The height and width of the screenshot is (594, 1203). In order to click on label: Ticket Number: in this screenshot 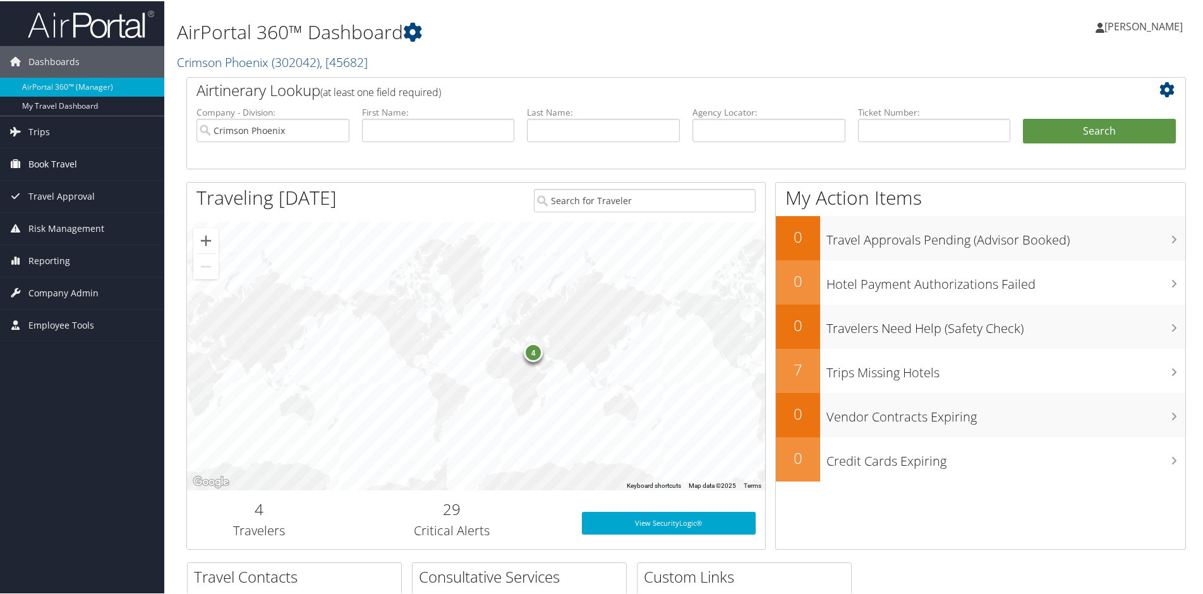, I will do `click(934, 111)`.